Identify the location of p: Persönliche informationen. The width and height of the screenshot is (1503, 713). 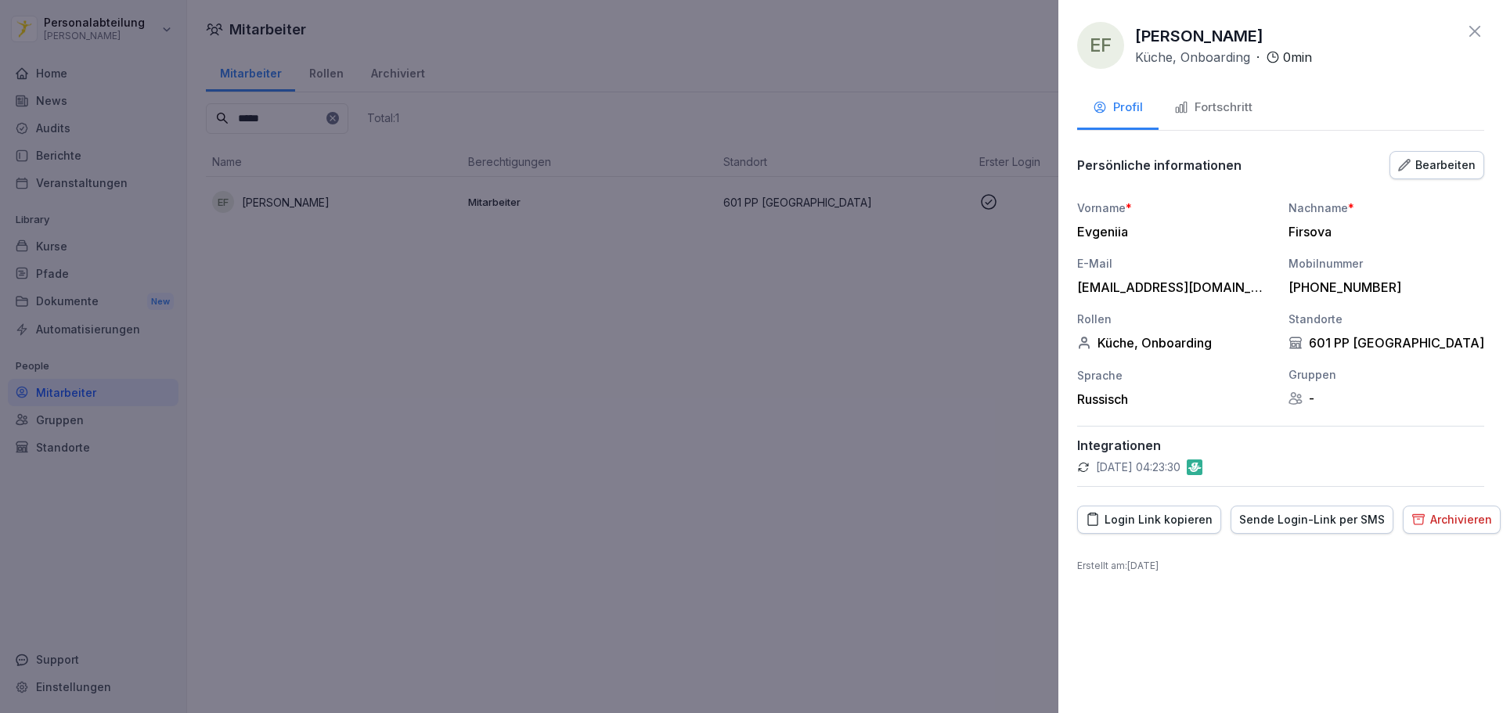
(1159, 165).